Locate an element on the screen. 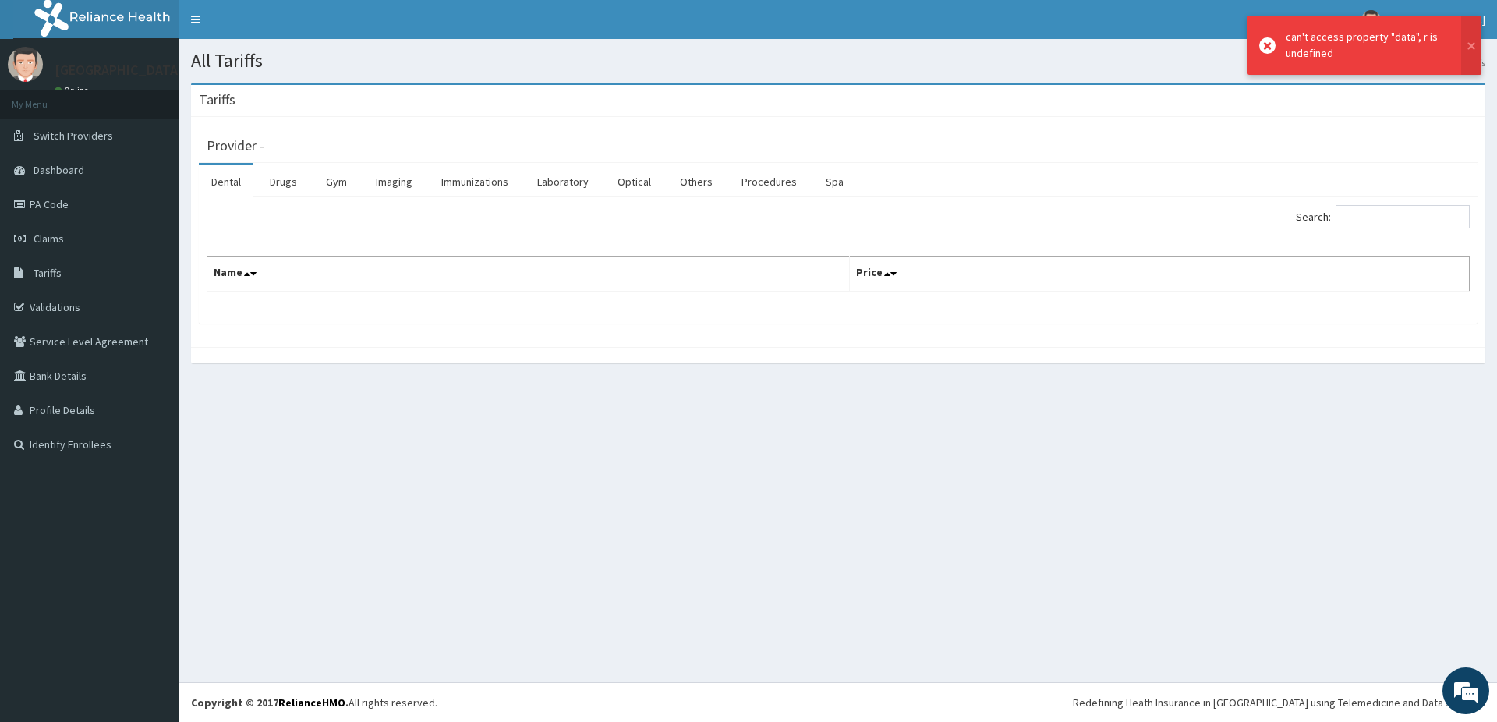 This screenshot has height=722, width=1497. a: Drugs is located at coordinates (283, 182).